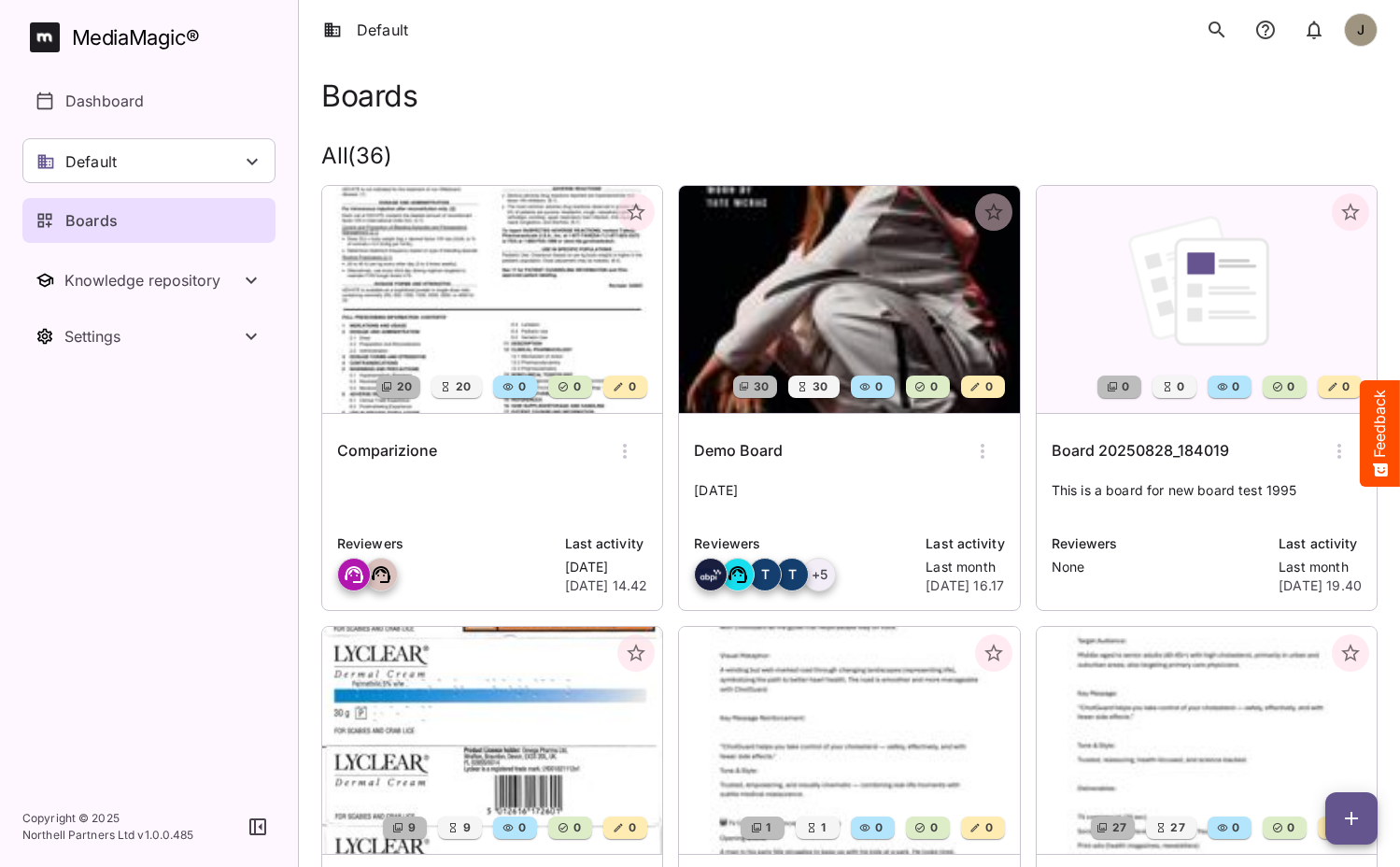  I want to click on img: Board 20250828_184019, so click(1207, 299).